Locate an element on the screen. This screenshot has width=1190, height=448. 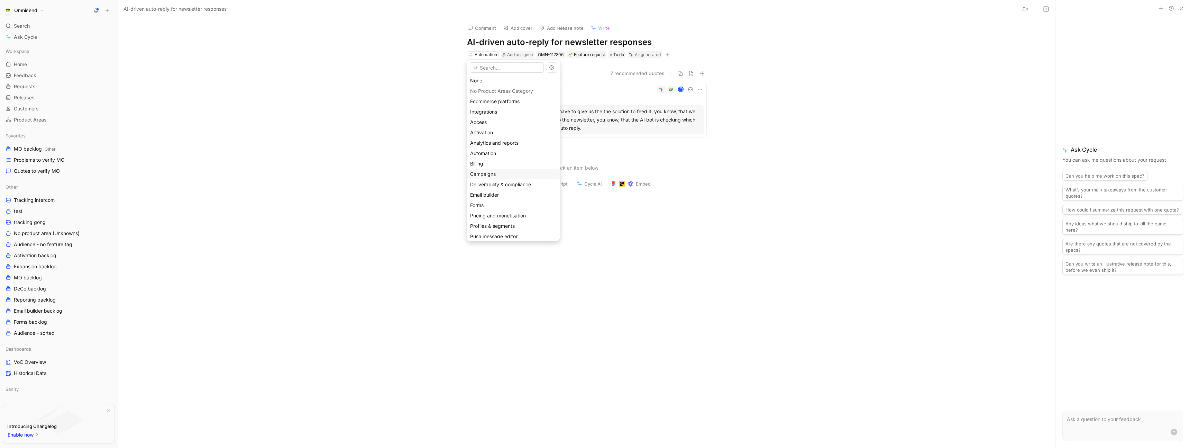
span: Activation is located at coordinates (482, 132).